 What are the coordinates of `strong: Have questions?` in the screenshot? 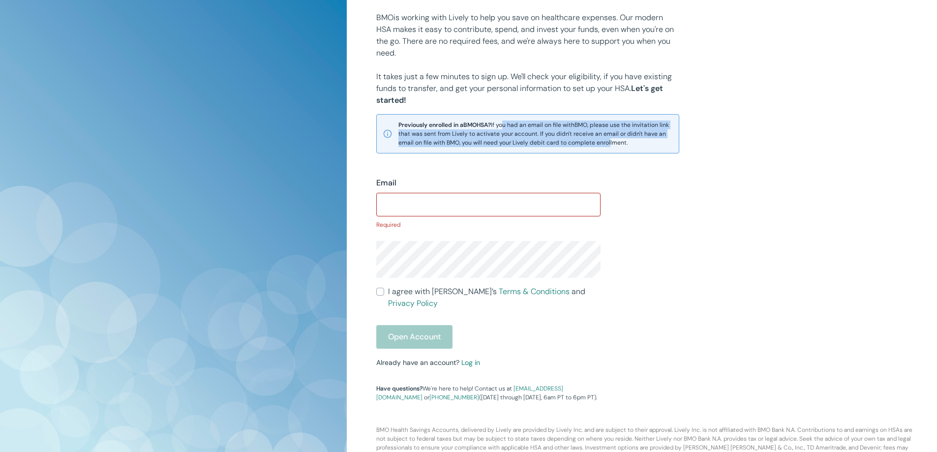 It's located at (399, 389).